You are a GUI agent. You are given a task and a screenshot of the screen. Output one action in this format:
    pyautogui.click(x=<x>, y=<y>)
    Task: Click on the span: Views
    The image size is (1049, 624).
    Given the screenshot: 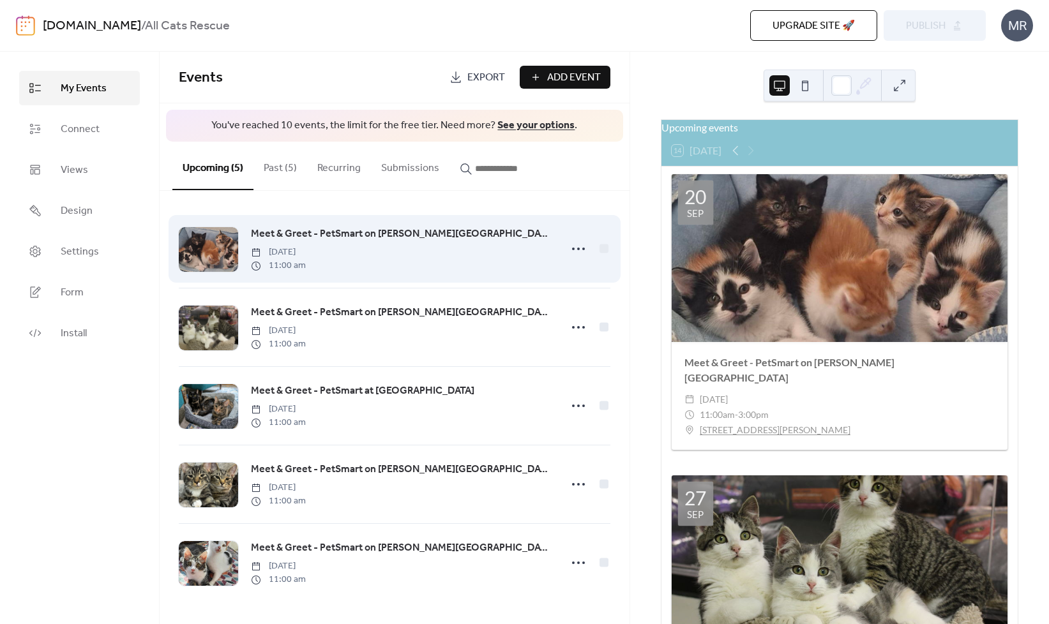 What is the action you would take?
    pyautogui.click(x=74, y=170)
    